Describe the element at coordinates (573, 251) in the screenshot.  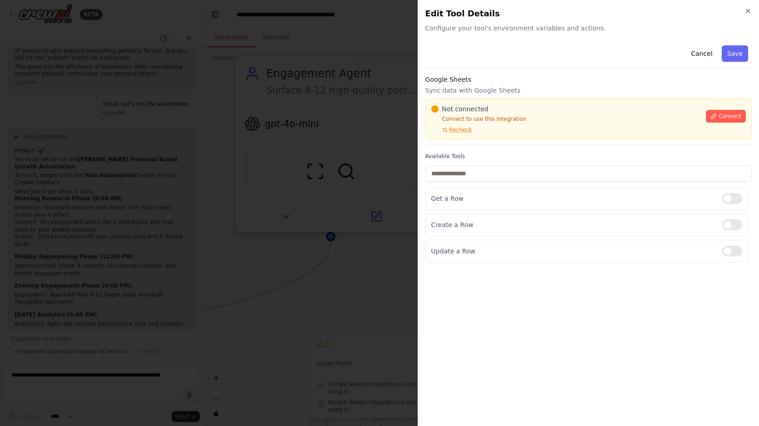
I see `p: Update a Row` at that location.